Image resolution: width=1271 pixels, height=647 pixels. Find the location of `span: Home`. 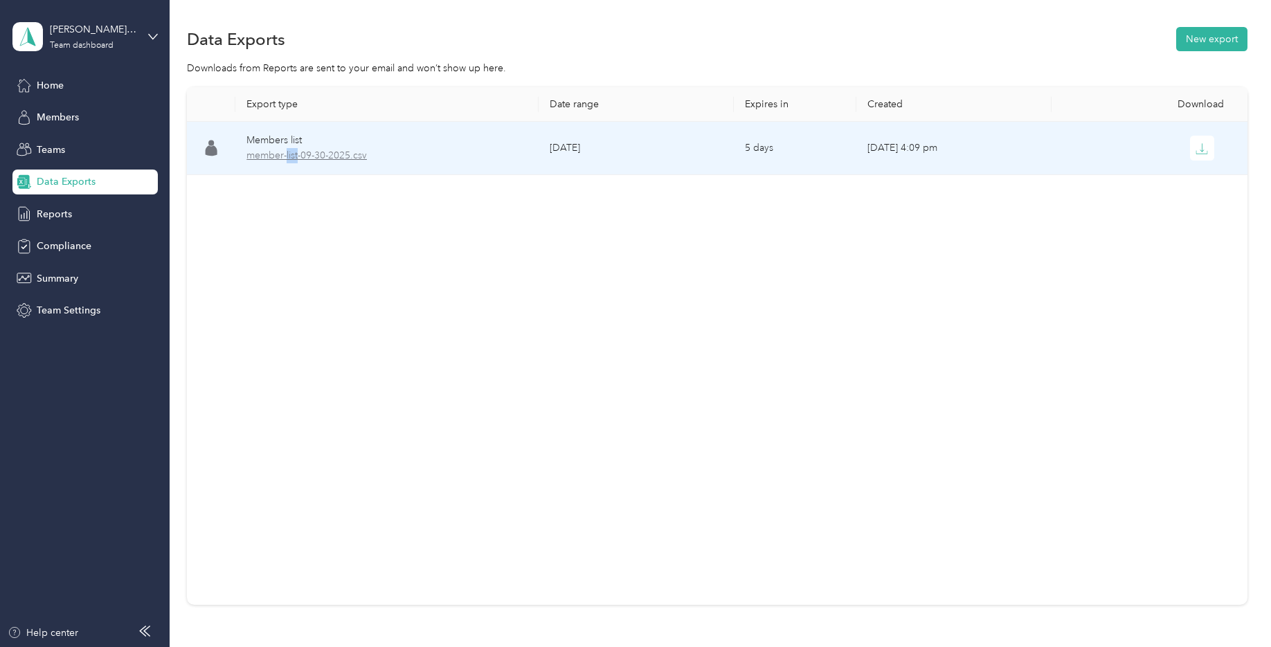

span: Home is located at coordinates (50, 85).